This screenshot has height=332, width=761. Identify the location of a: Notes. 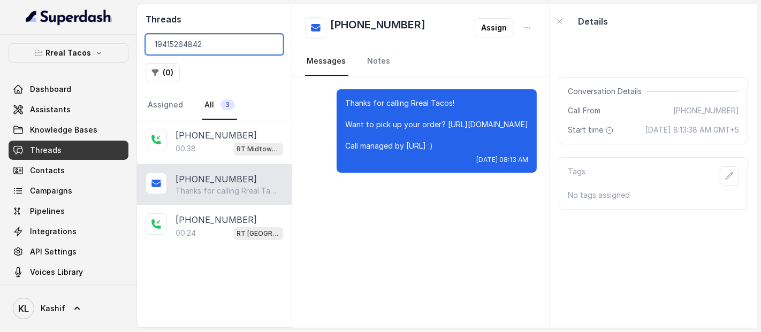
(379, 62).